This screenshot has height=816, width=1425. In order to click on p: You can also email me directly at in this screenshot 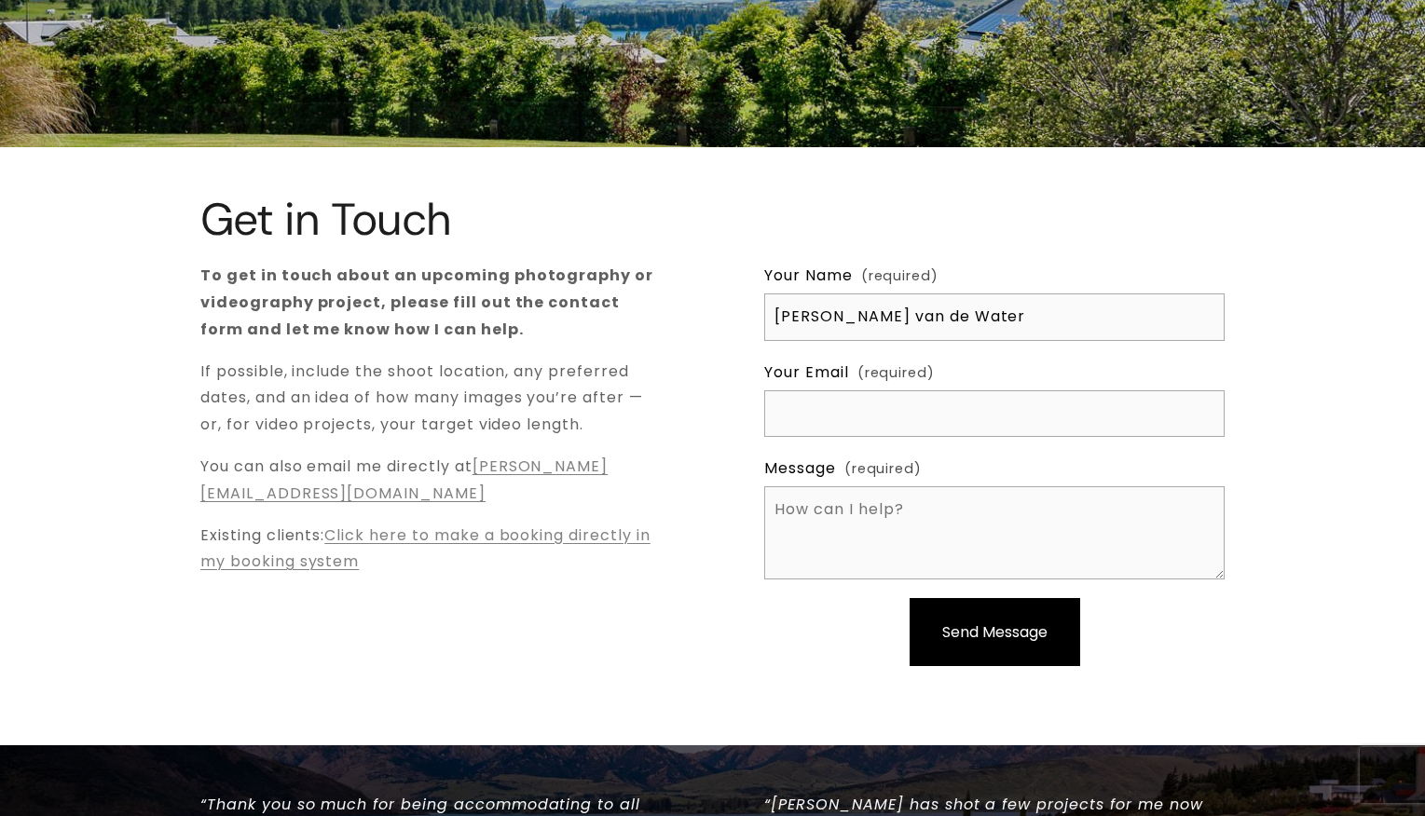, I will do `click(430, 481)`.